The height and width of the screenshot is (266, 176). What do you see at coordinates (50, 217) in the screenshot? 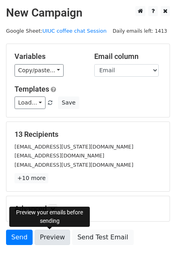
I see `div: Preview your emails before sending` at bounding box center [50, 217].